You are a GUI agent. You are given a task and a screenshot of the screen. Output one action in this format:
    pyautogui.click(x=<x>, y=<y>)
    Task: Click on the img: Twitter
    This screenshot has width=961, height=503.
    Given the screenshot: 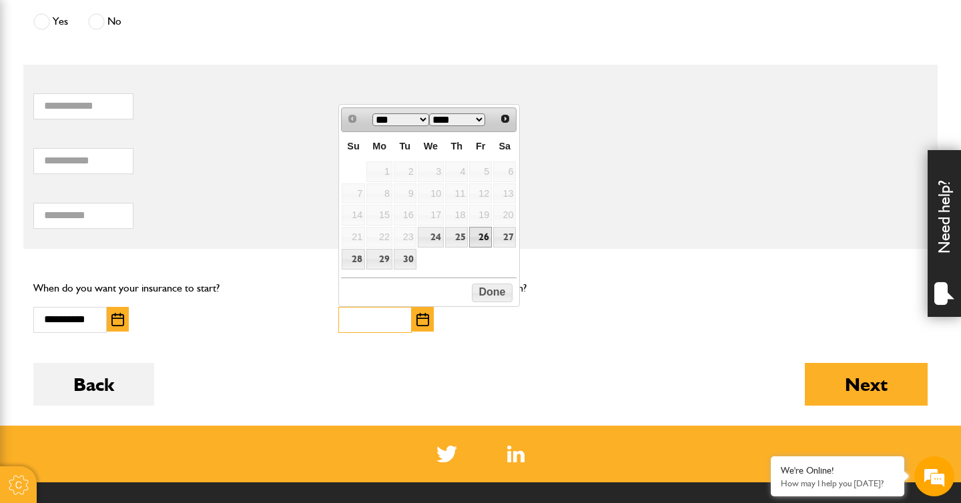 What is the action you would take?
    pyautogui.click(x=447, y=454)
    